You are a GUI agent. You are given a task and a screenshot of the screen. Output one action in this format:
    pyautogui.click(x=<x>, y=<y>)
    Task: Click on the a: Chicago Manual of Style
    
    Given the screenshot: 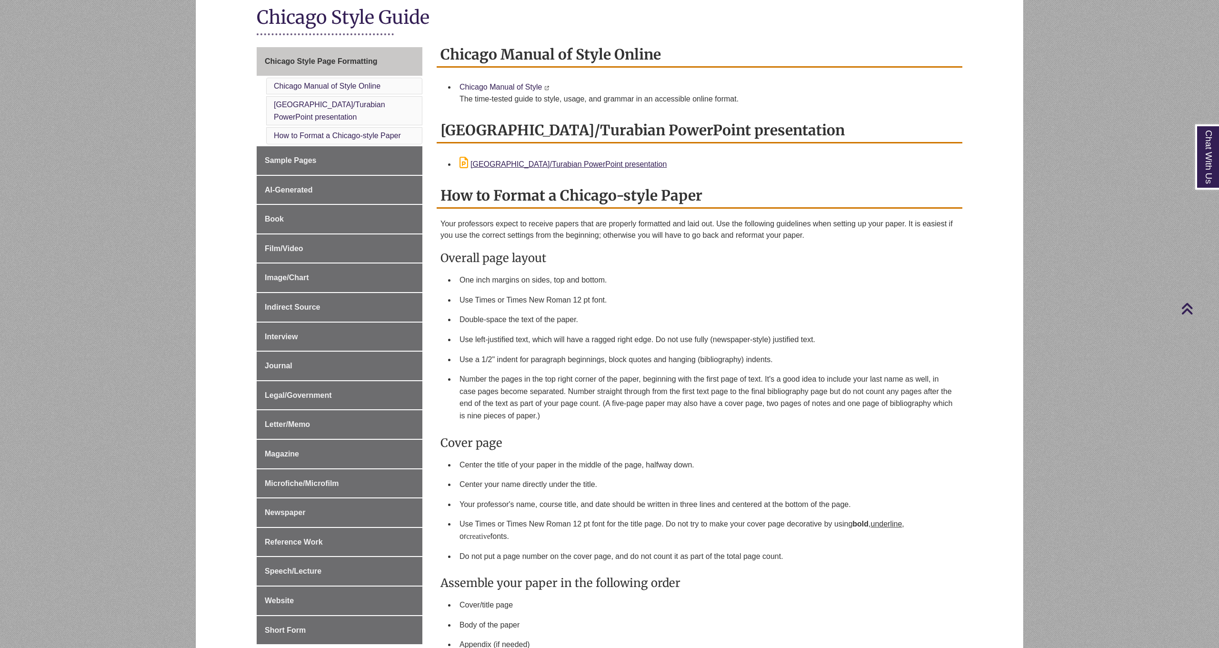 What is the action you would take?
    pyautogui.click(x=501, y=87)
    